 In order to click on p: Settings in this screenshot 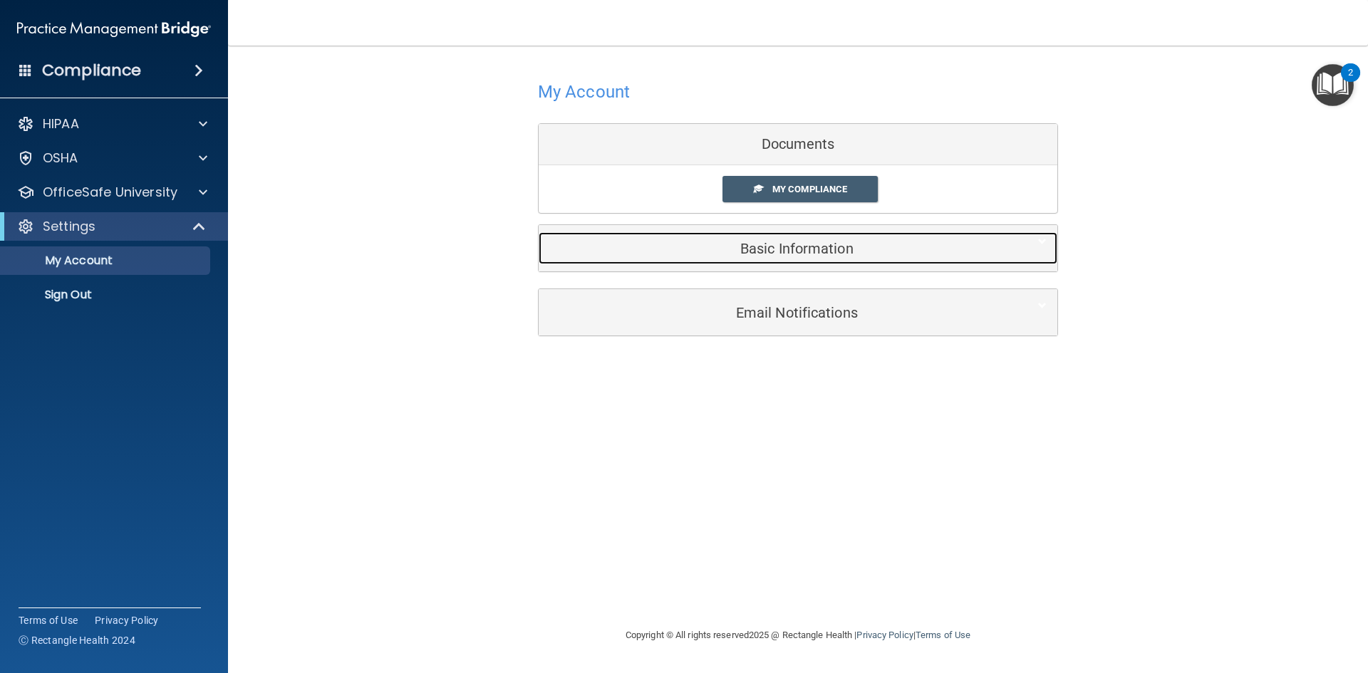, I will do `click(69, 227)`.